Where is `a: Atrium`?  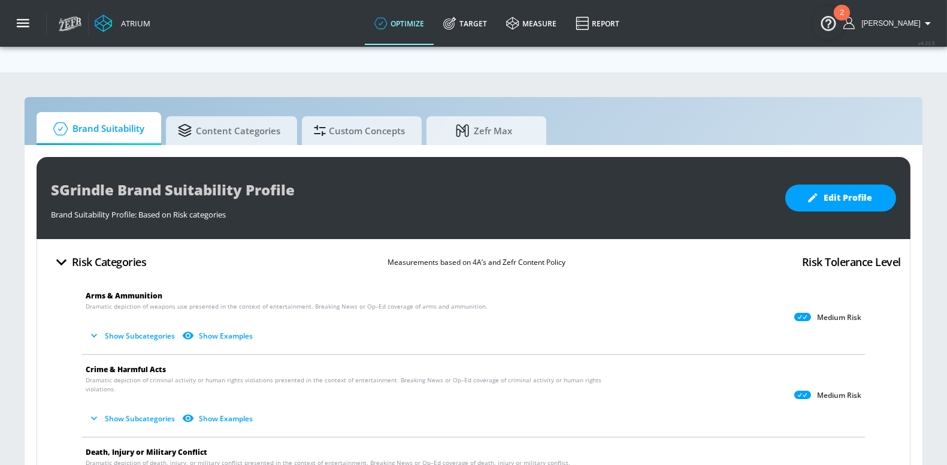 a: Atrium is located at coordinates (122, 23).